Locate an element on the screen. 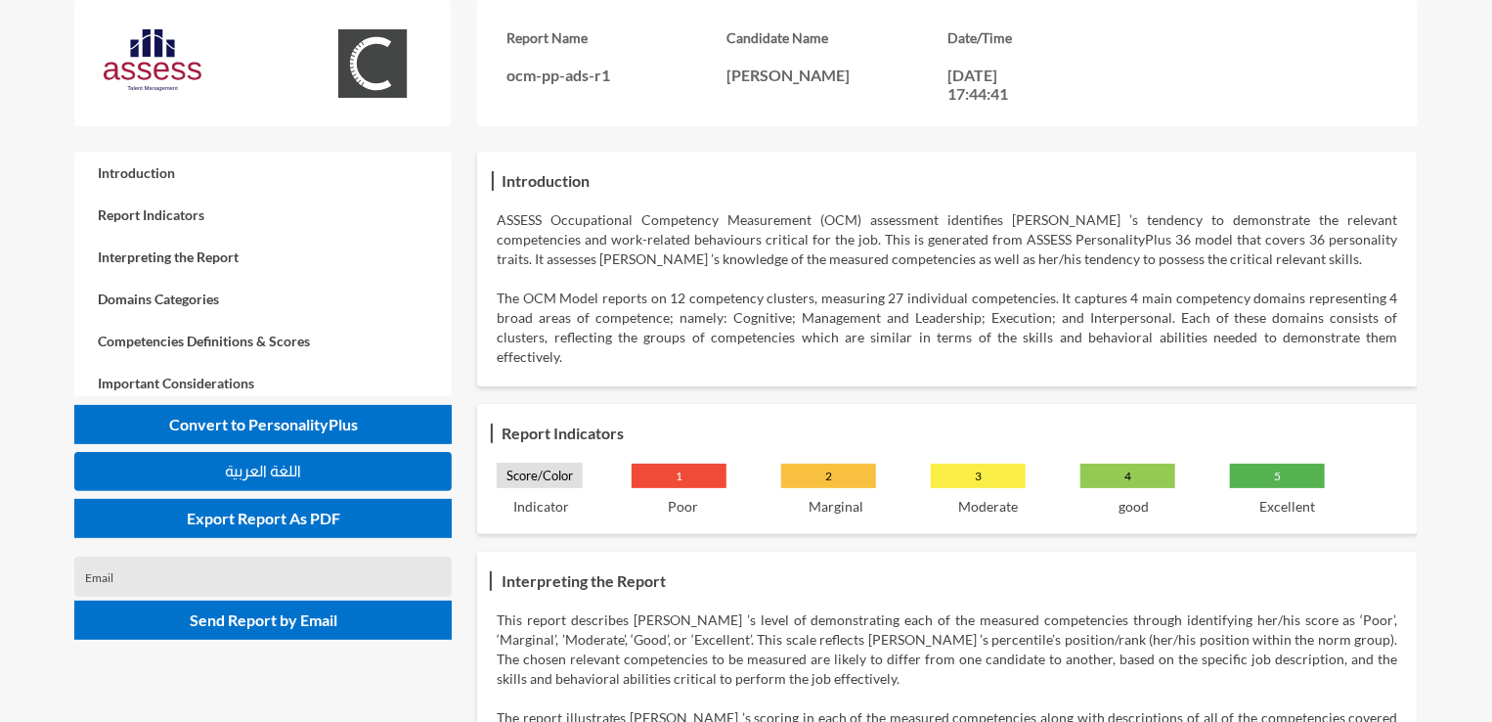  img: OCM.svg is located at coordinates (373, 64).